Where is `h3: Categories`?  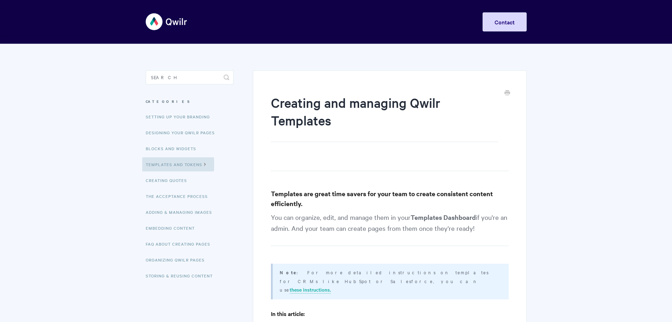
h3: Categories is located at coordinates (190, 101).